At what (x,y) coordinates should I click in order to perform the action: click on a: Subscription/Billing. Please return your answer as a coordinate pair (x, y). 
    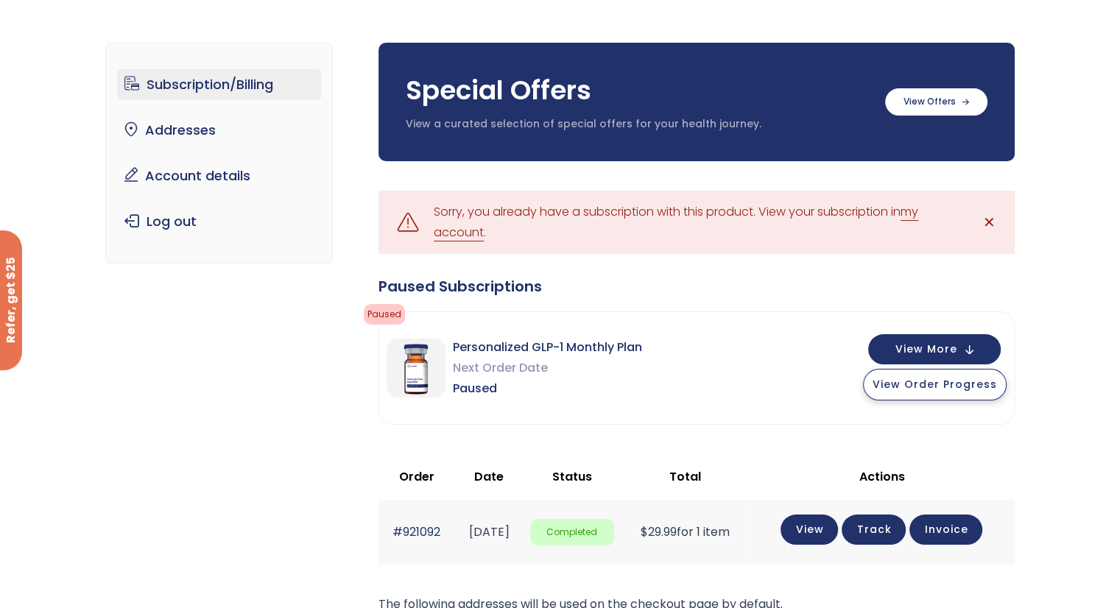
    Looking at the image, I should click on (219, 85).